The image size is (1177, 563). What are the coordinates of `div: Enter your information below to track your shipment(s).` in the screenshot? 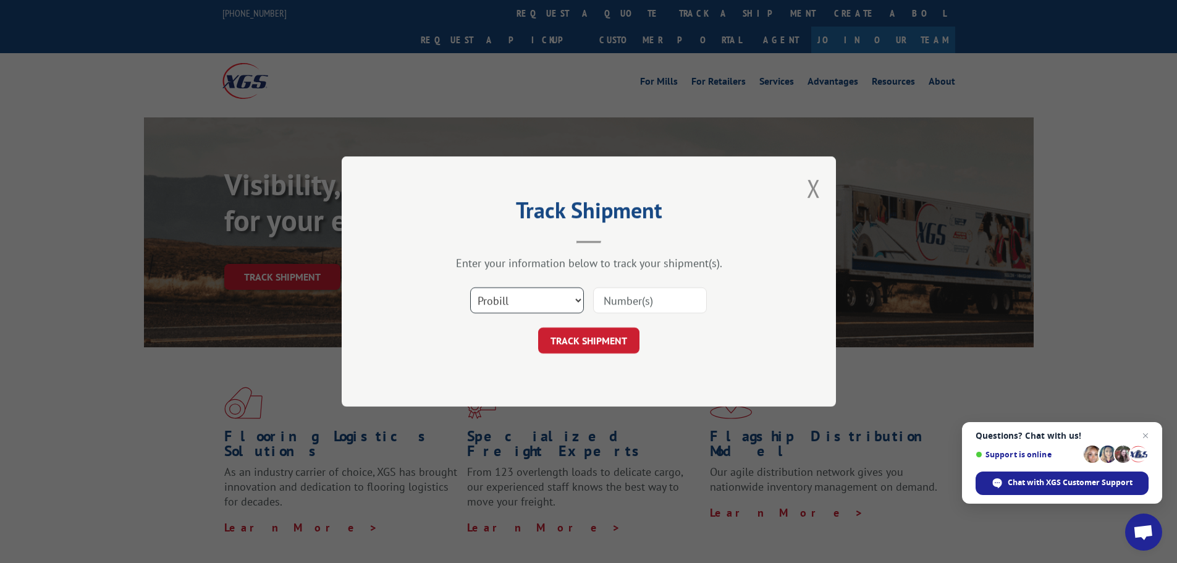 It's located at (589, 263).